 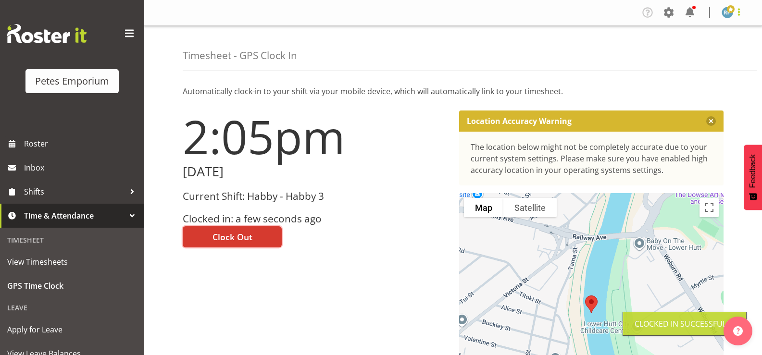 I want to click on h4: Timesheet - GPS Clock In, so click(x=240, y=55).